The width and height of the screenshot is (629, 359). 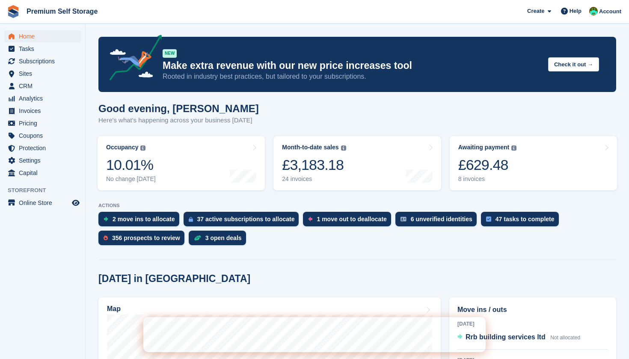 What do you see at coordinates (351, 219) in the screenshot?
I see `div: 1 move out to deallocate` at bounding box center [351, 219].